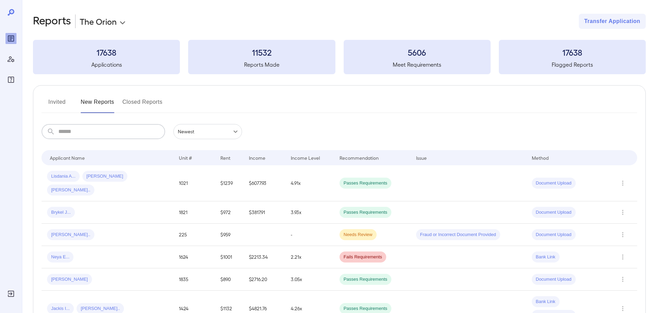 The image size is (654, 313). I want to click on button: Transfer Application, so click(612, 21).